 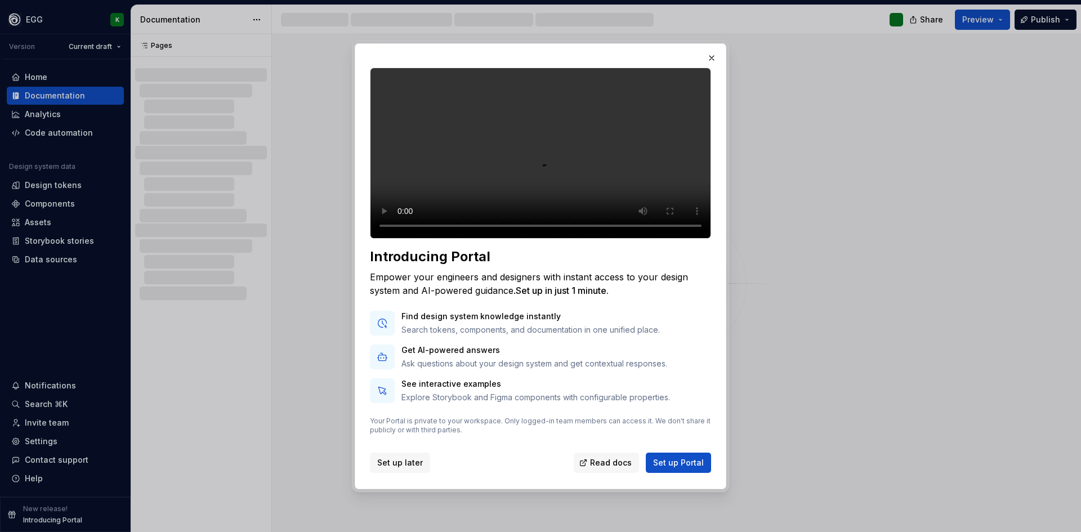 What do you see at coordinates (400, 463) in the screenshot?
I see `button: Set up later` at bounding box center [400, 463].